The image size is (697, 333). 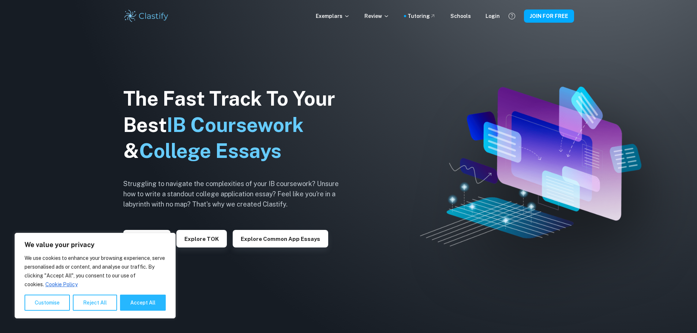 What do you see at coordinates (235, 125) in the screenshot?
I see `span: IB Coursework` at bounding box center [235, 125].